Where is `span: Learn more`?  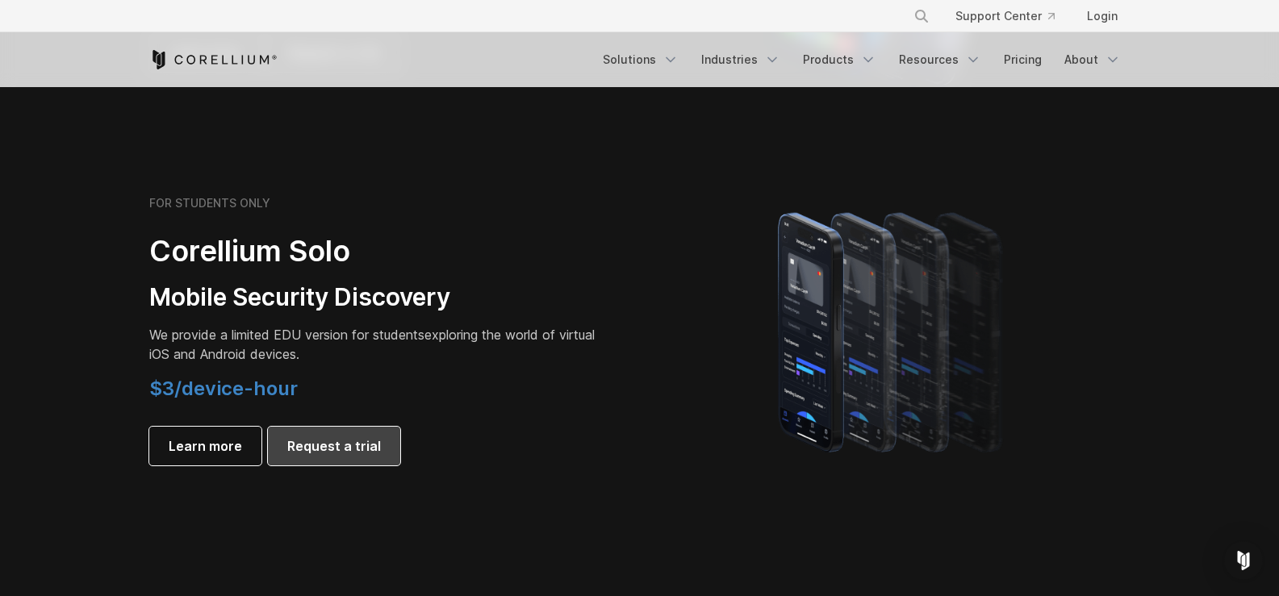 span: Learn more is located at coordinates (205, 446).